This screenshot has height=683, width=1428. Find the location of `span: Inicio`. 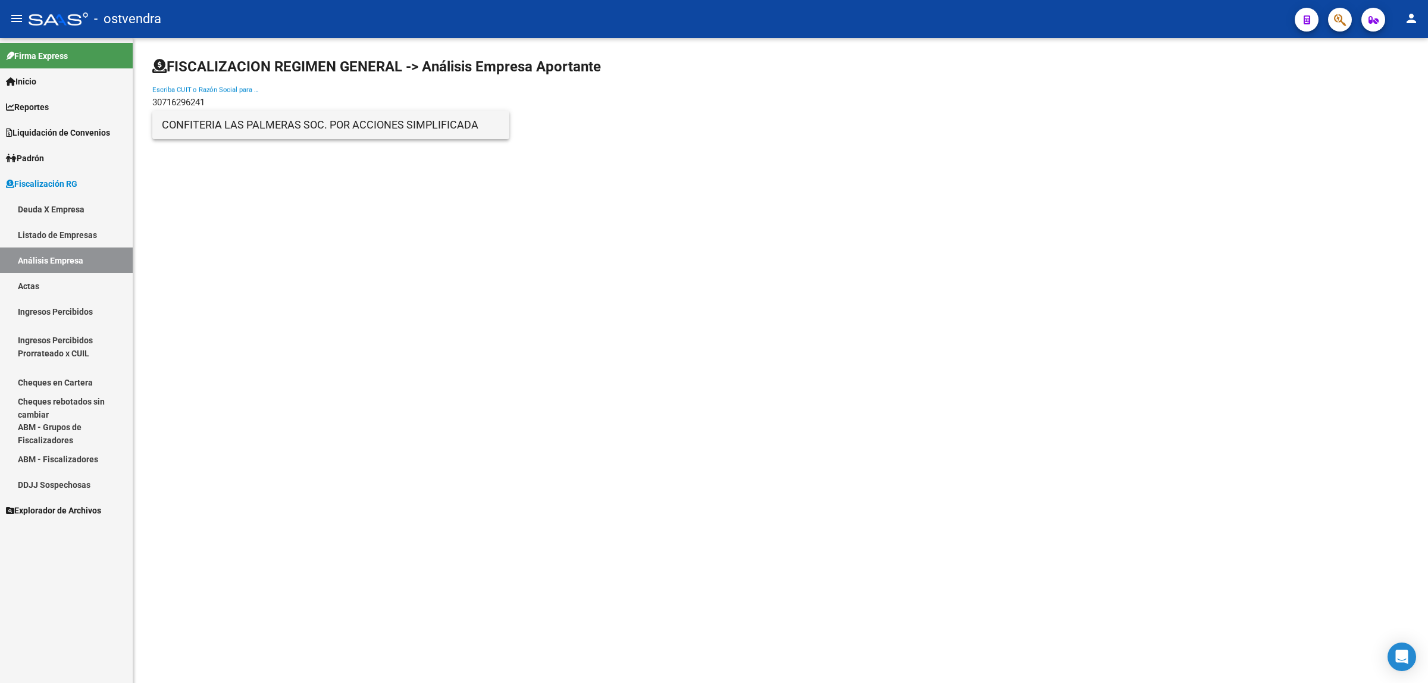

span: Inicio is located at coordinates (21, 81).